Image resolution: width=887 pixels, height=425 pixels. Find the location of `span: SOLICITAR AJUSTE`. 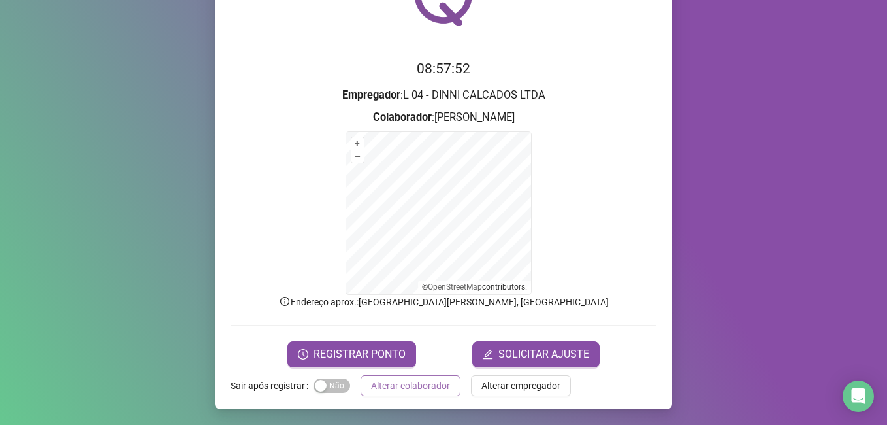

span: SOLICITAR AJUSTE is located at coordinates (544, 354).